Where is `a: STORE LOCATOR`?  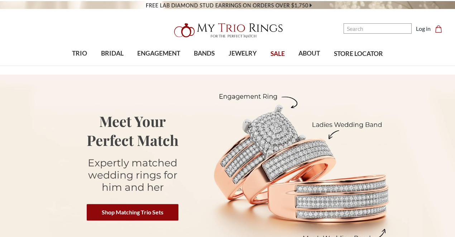
a: STORE LOCATOR is located at coordinates (358, 54).